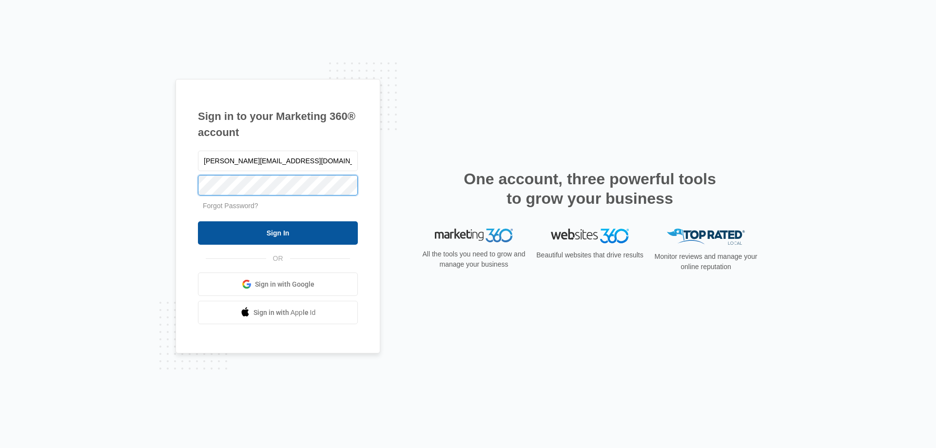 The width and height of the screenshot is (936, 448). Describe the element at coordinates (590, 235) in the screenshot. I see `img: Websites 360` at that location.